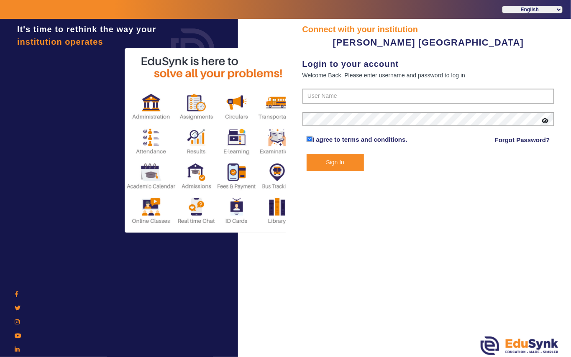 The image size is (571, 357). Describe the element at coordinates (193, 50) in the screenshot. I see `img: login.png` at that location.